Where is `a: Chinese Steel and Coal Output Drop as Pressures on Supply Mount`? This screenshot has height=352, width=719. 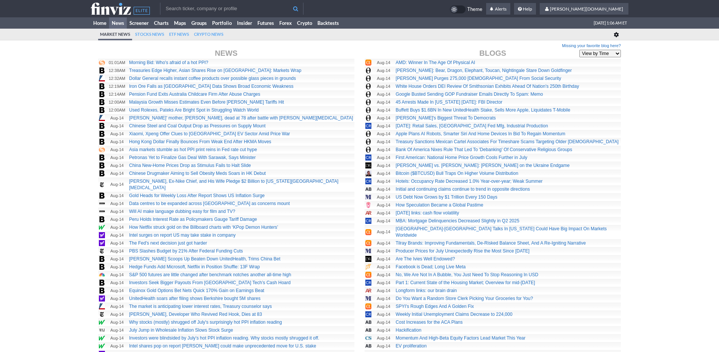 a: Chinese Steel and Coal Output Drop as Pressures on Supply Mount is located at coordinates (197, 126).